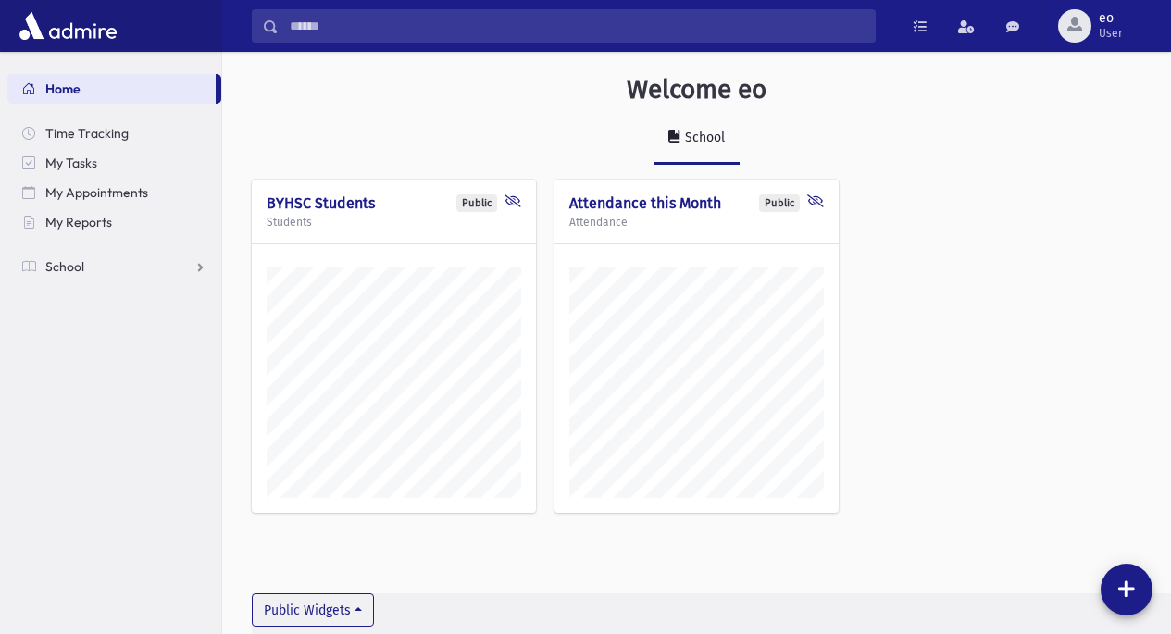 Image resolution: width=1171 pixels, height=634 pixels. What do you see at coordinates (87, 133) in the screenshot?
I see `span: Time Tracking` at bounding box center [87, 133].